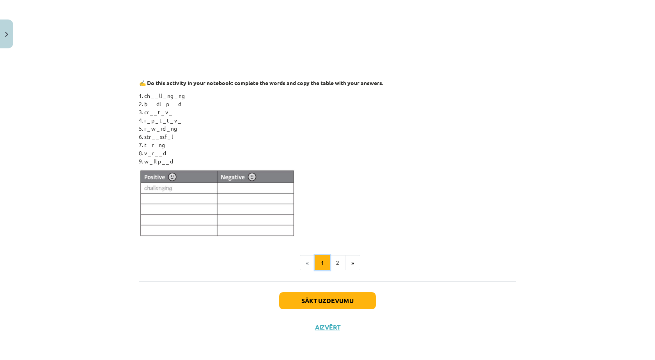  What do you see at coordinates (330, 96) in the screenshot?
I see `li: ch _ _ ll _ ng _ ng` at bounding box center [330, 96].